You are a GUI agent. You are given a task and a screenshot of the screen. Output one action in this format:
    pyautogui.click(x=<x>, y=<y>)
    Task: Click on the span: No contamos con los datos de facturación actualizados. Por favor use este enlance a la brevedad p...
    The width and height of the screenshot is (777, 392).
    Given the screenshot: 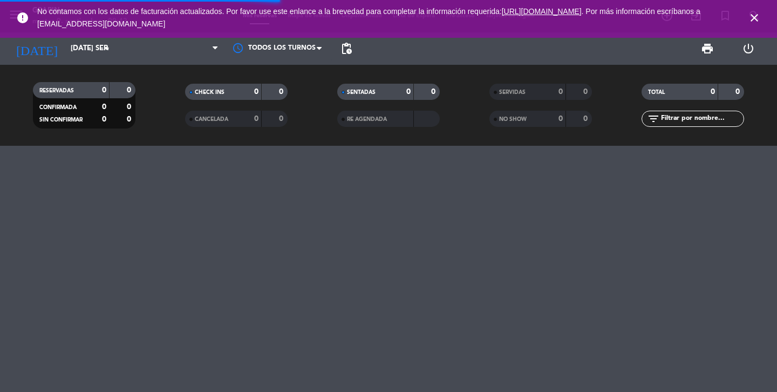 What is the action you would take?
    pyautogui.click(x=369, y=17)
    